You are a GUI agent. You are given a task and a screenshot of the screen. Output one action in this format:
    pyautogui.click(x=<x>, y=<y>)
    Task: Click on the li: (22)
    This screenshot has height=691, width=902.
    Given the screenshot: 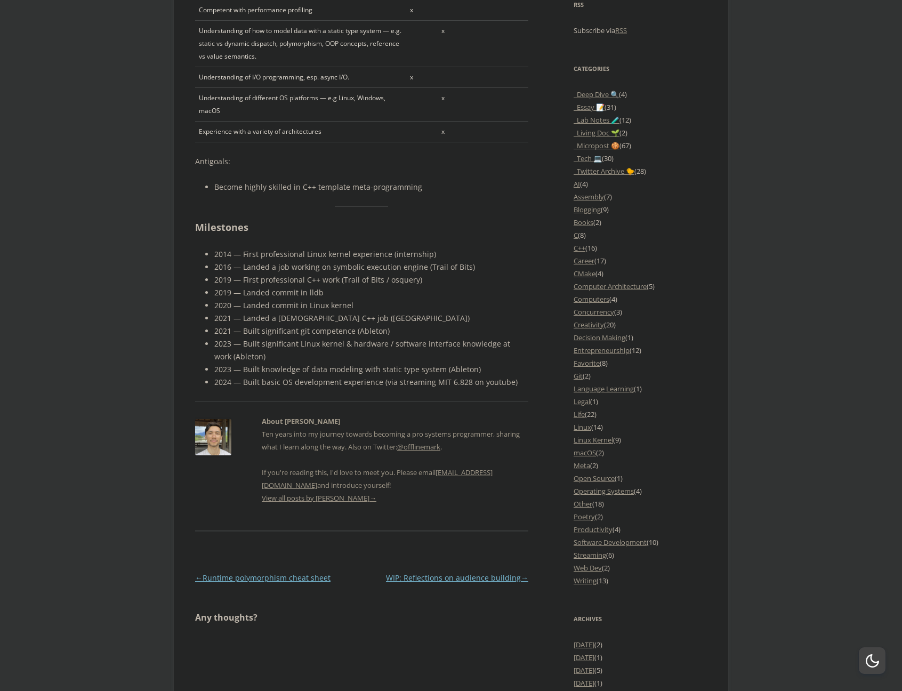 What is the action you would take?
    pyautogui.click(x=640, y=414)
    